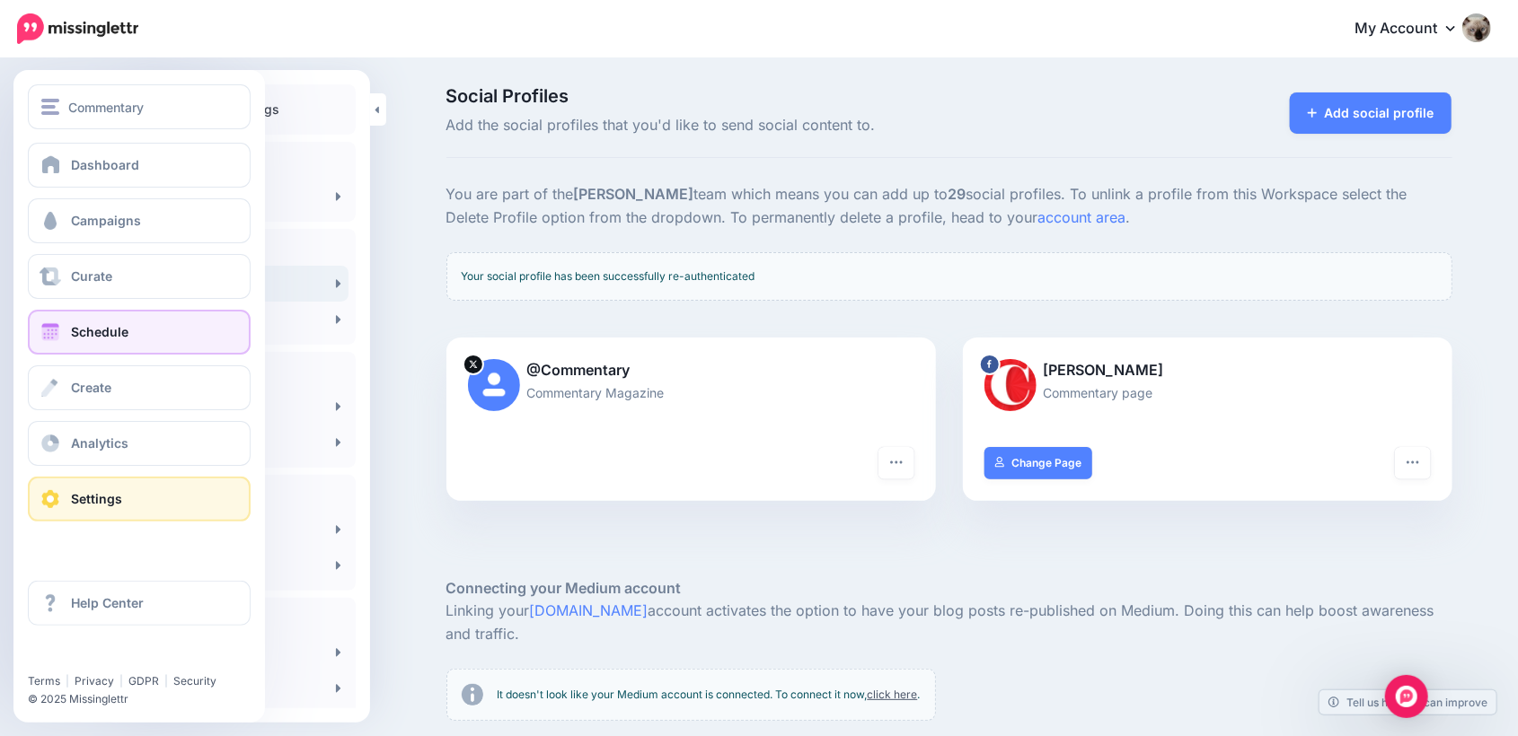 Image resolution: width=1518 pixels, height=736 pixels. What do you see at coordinates (50, 107) in the screenshot?
I see `img: menu.png` at bounding box center [50, 107].